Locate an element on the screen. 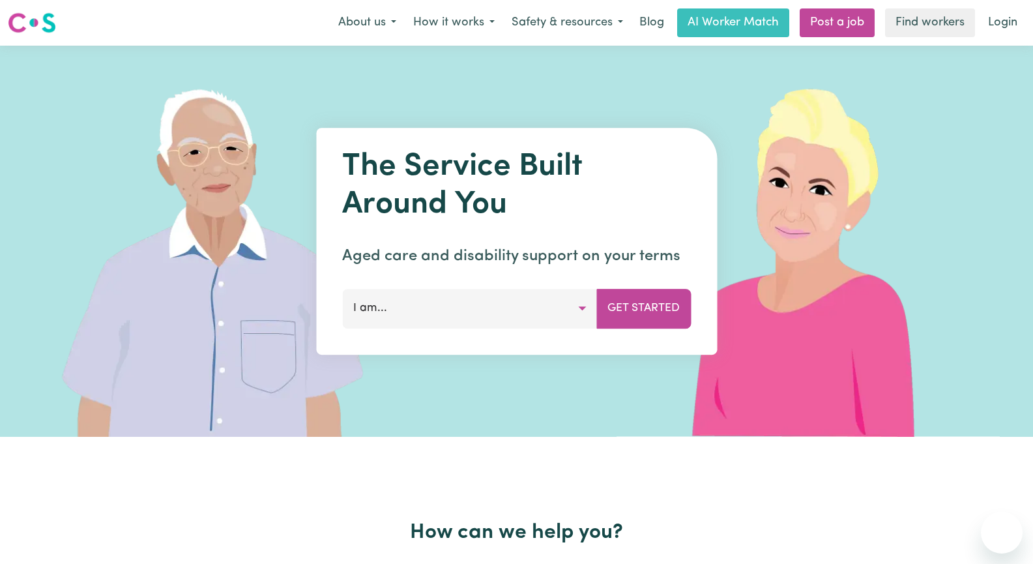 This screenshot has width=1033, height=564. p: Aged care and disability support on your terms is located at coordinates (516, 256).